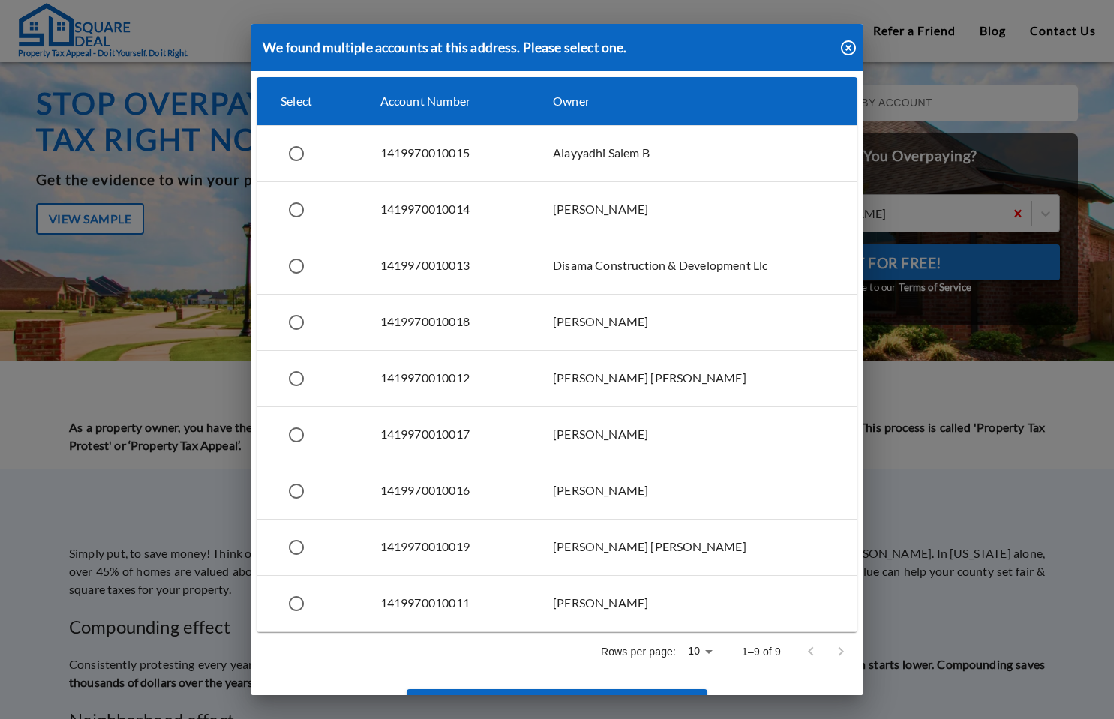 This screenshot has height=719, width=1114. What do you see at coordinates (246, 472) in the screenshot?
I see `em: Submit` at bounding box center [246, 472].